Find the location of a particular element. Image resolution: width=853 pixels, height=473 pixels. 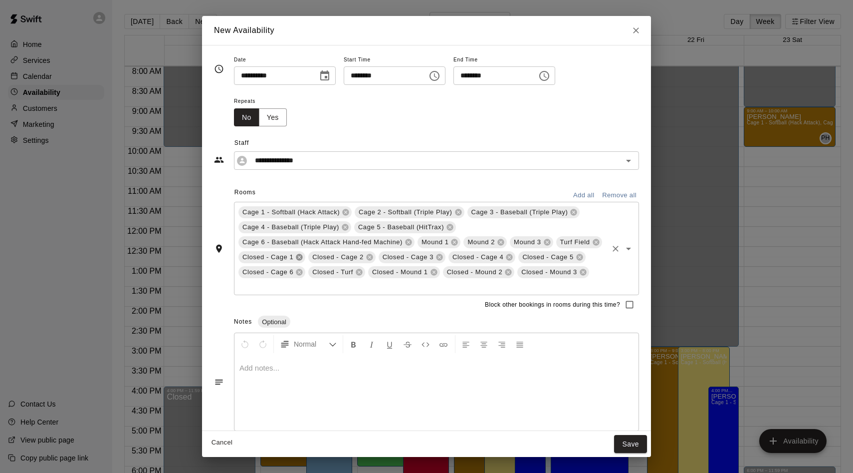

span: Turf Field is located at coordinates (575, 242).